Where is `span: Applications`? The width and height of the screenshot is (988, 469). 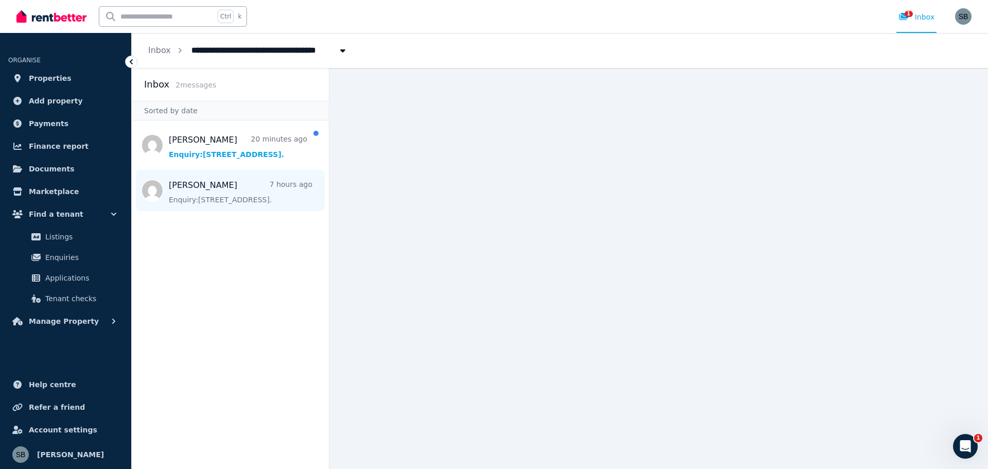
span: Applications is located at coordinates (80, 278).